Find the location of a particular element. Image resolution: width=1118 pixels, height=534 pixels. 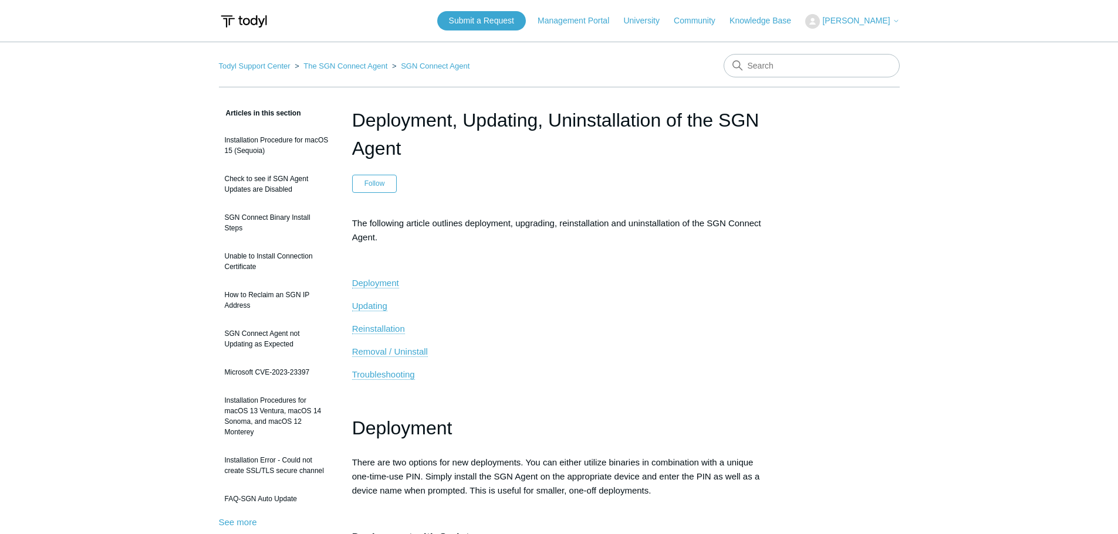

a: Installation Procedures for macOS 13 Ventura, macOS 14 Sonoma, and macOS 12 Monterey is located at coordinates (276, 417).